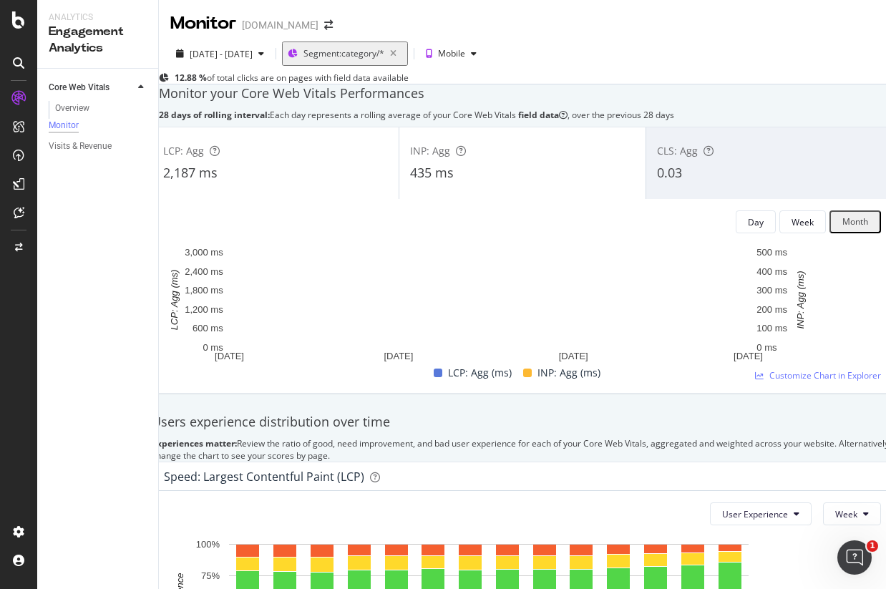 The image size is (886, 589). What do you see at coordinates (755, 222) in the screenshot?
I see `div: Day` at bounding box center [755, 222].